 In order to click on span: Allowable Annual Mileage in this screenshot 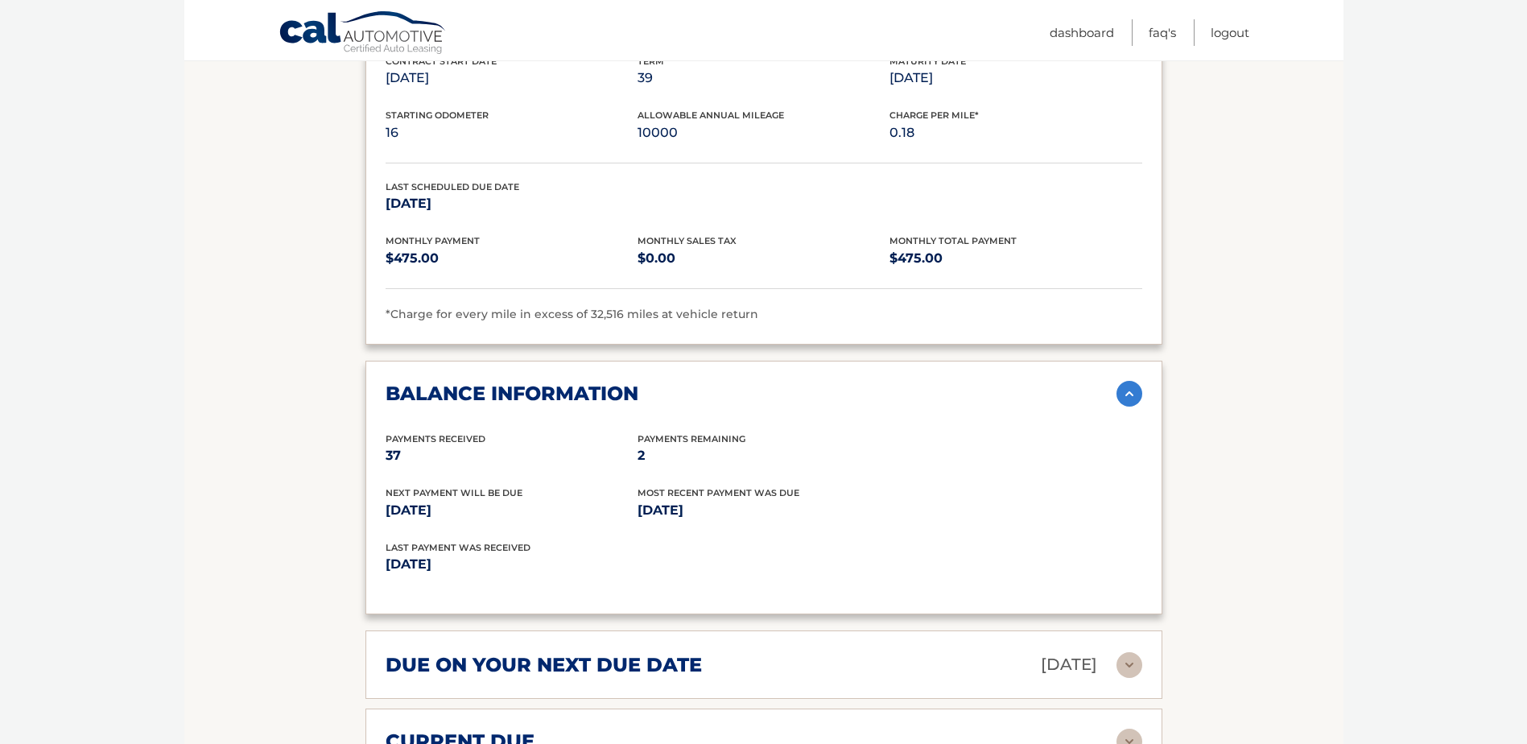, I will do `click(711, 115)`.